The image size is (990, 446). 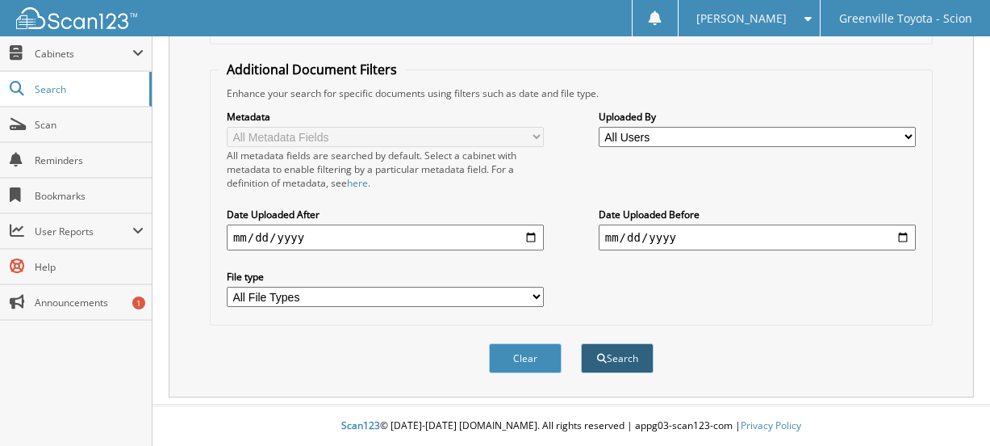 I want to click on span: User Reports, so click(x=83, y=231).